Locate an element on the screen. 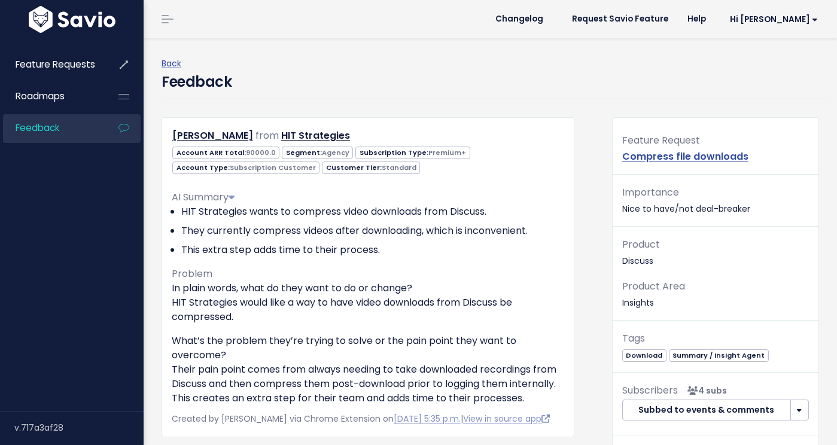  div: v.717a3af28 is located at coordinates (79, 428).